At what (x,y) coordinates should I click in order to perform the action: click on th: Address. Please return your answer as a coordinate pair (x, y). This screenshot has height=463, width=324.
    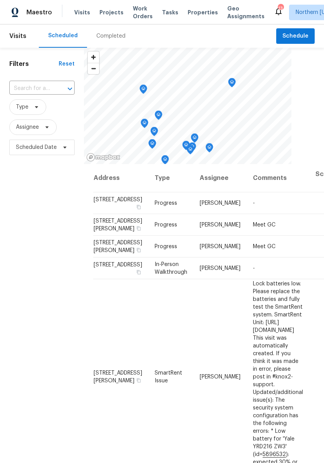
    Looking at the image, I should click on (121, 178).